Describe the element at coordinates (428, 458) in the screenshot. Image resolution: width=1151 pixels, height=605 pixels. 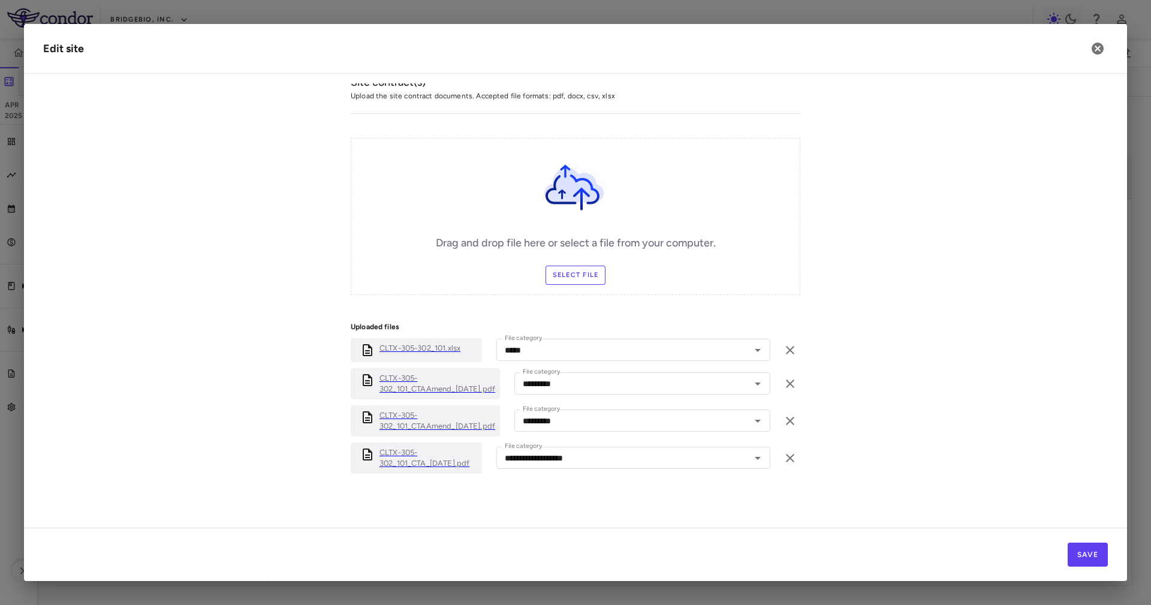
I see `p: CLTX-305-302_101_CTA_08JUN2023.pdf` at that location.